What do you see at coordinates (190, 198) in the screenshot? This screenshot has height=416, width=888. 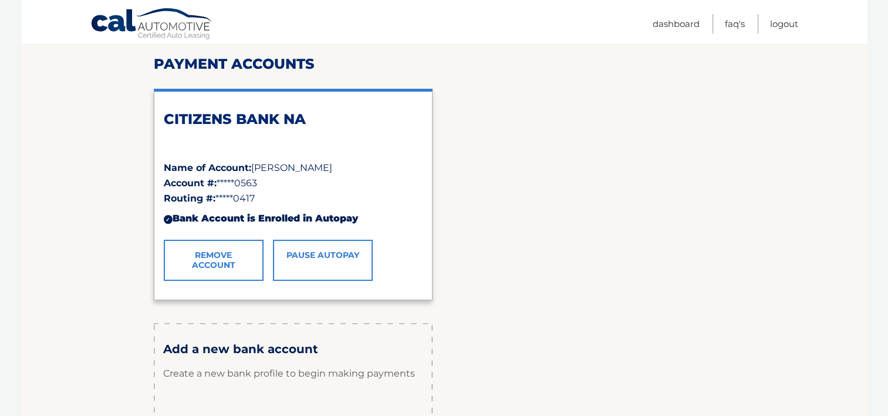 I see `strong: Routing #:` at bounding box center [190, 198].